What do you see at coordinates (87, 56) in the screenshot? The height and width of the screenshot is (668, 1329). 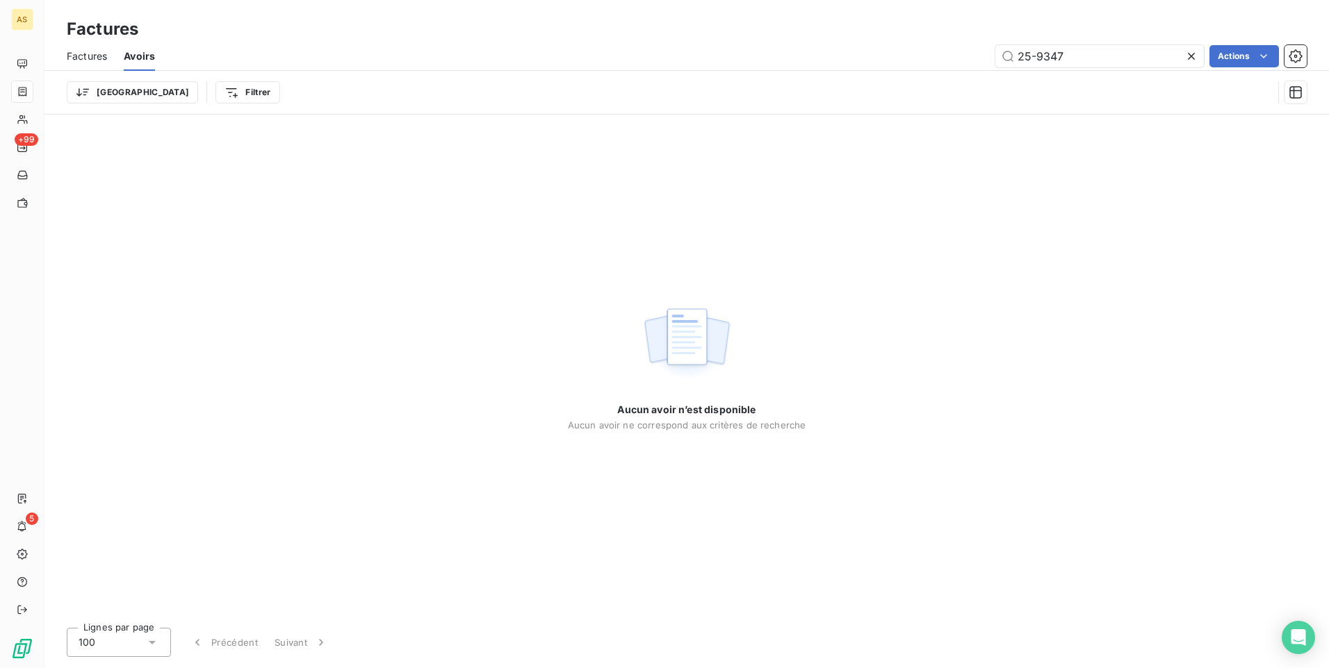 I see `span: Factures` at bounding box center [87, 56].